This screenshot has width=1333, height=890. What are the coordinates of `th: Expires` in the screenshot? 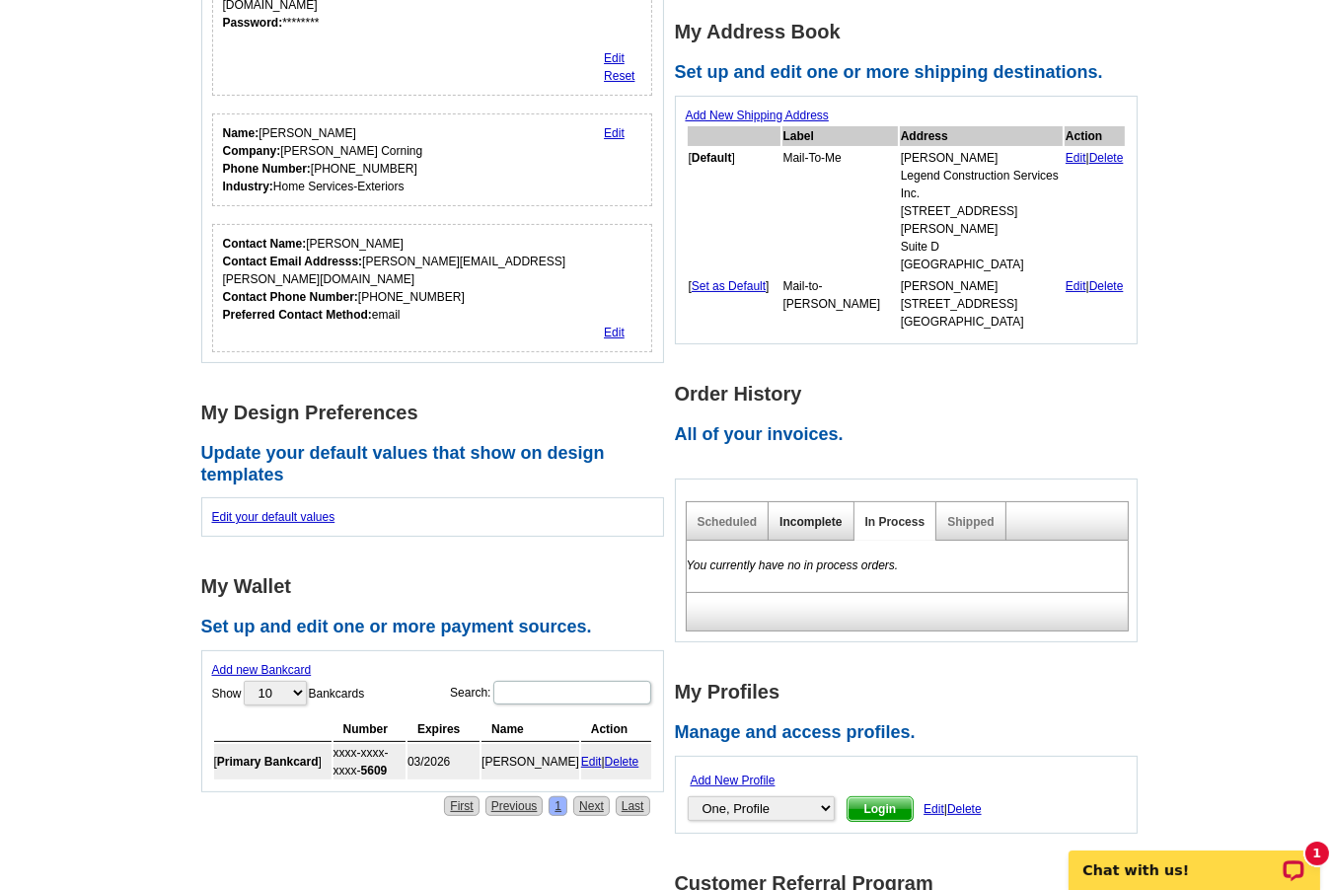 It's located at (443, 729).